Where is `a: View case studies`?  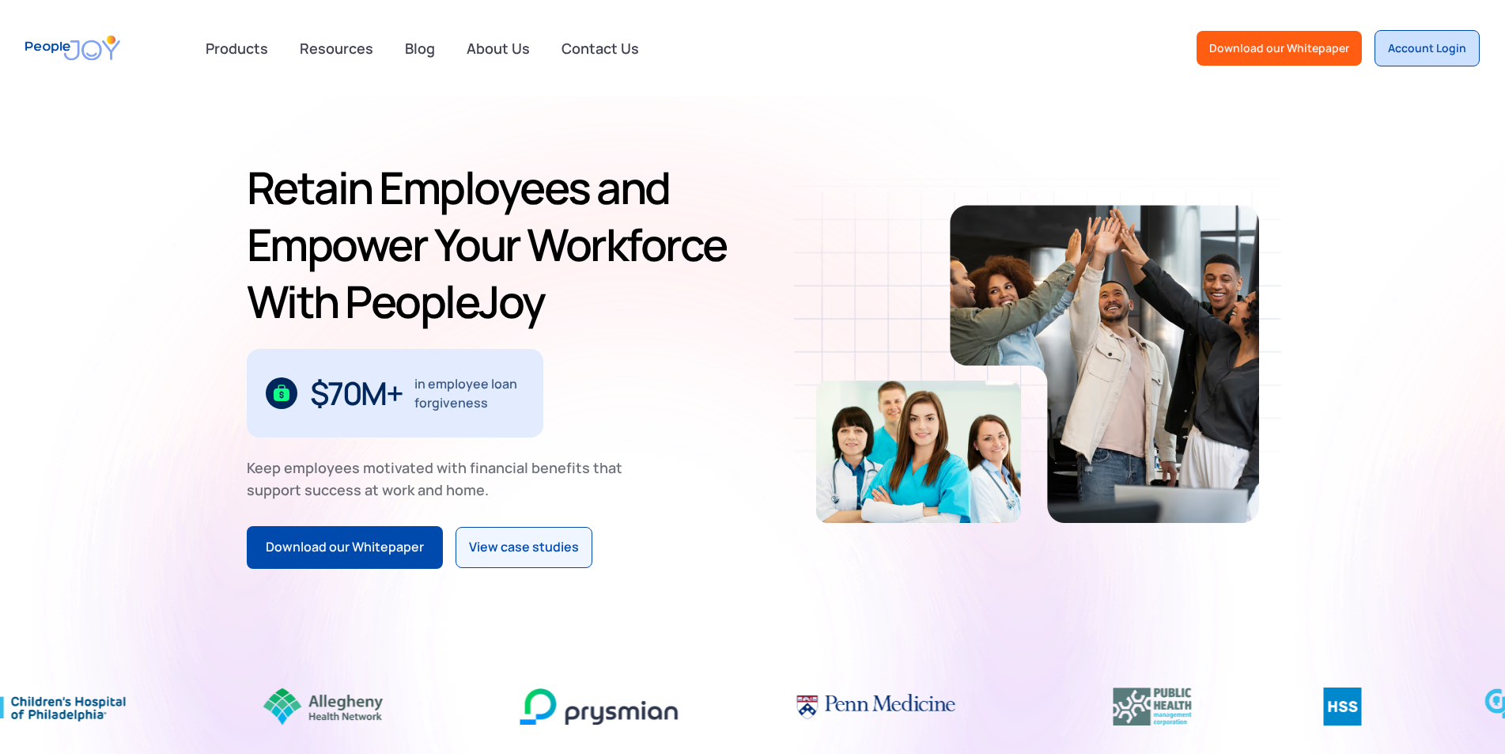 a: View case studies is located at coordinates (524, 547).